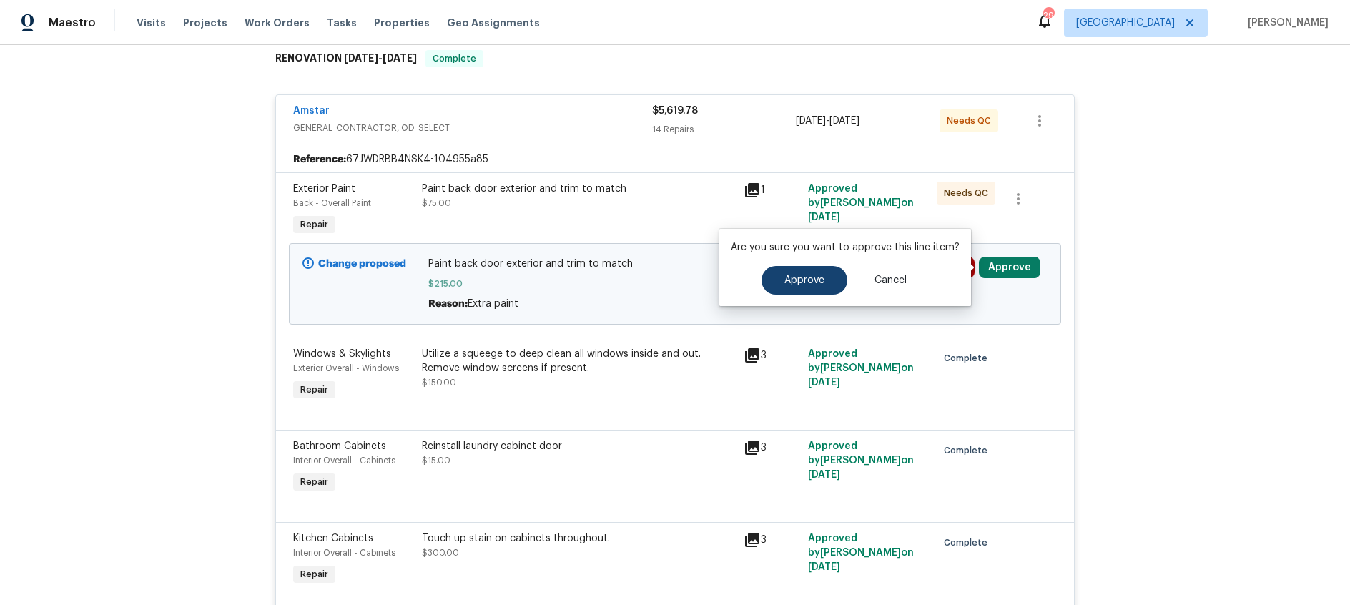 Image resolution: width=1350 pixels, height=605 pixels. Describe the element at coordinates (578, 189) in the screenshot. I see `div: Paint back door exterior and trim to match` at that location.